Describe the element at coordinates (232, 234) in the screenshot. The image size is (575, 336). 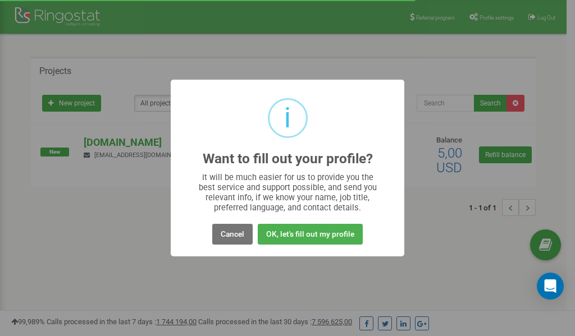
I see `button: Cancel` at that location.